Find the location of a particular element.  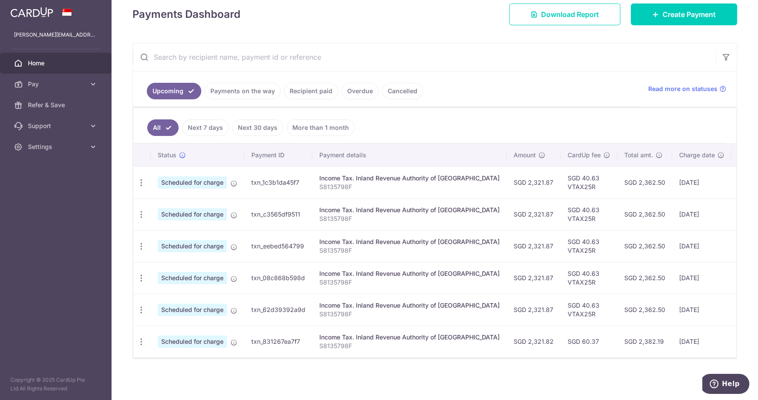

a: Next 7 days is located at coordinates (205, 128).